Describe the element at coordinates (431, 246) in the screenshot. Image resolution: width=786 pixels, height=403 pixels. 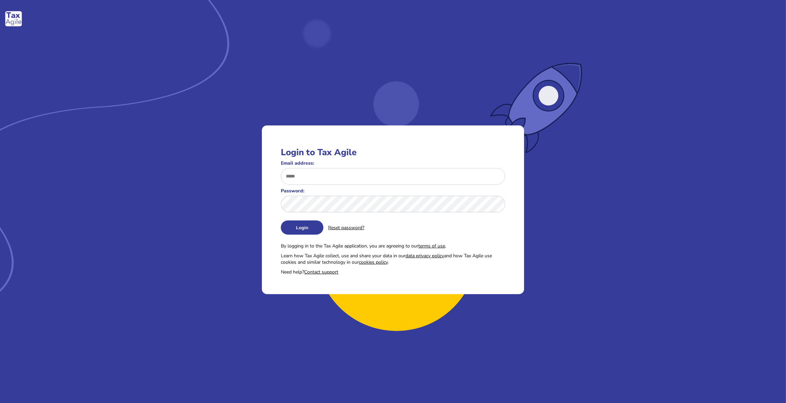
I see `a: terms of use` at that location.